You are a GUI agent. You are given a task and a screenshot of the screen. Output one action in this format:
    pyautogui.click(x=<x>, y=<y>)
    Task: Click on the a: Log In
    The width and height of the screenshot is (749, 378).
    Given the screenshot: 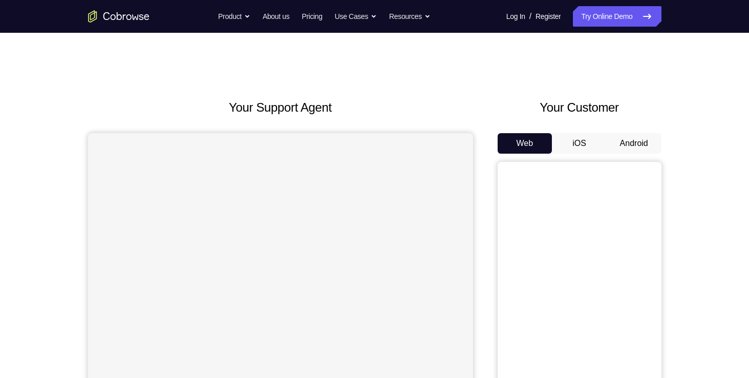 What is the action you would take?
    pyautogui.click(x=515, y=16)
    